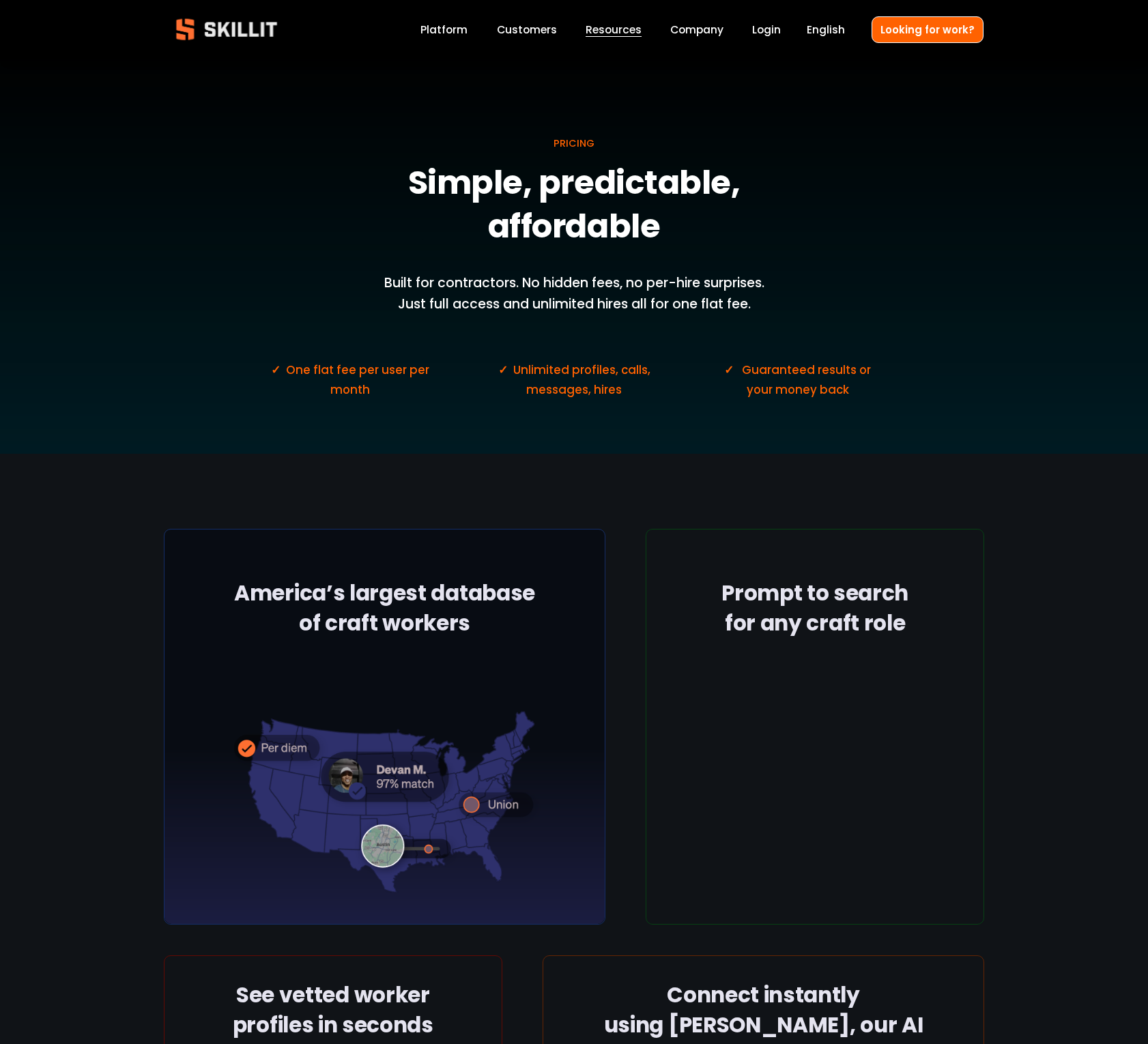  I want to click on a: Platform, so click(444, 30).